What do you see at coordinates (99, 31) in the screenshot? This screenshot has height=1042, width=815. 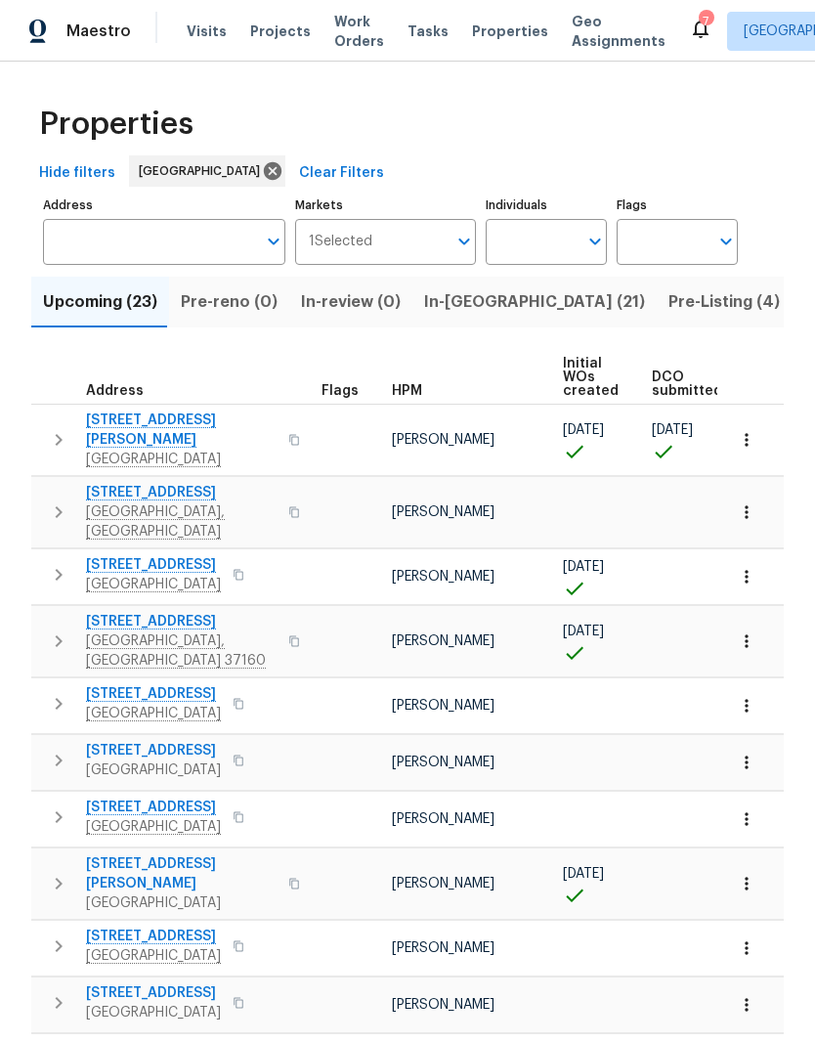 I see `span: Maestro` at bounding box center [99, 31].